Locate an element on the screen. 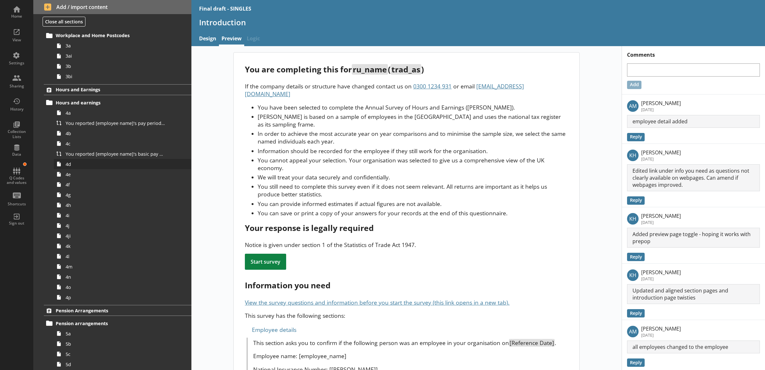  p: Added preview page toggle - hoping it works with prepop is located at coordinates (694, 238).